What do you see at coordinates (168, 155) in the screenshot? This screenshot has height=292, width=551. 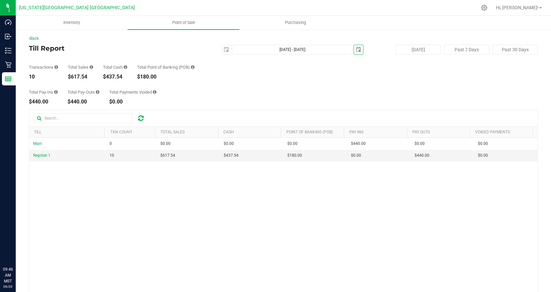 I see `span: $617.54` at bounding box center [168, 155].